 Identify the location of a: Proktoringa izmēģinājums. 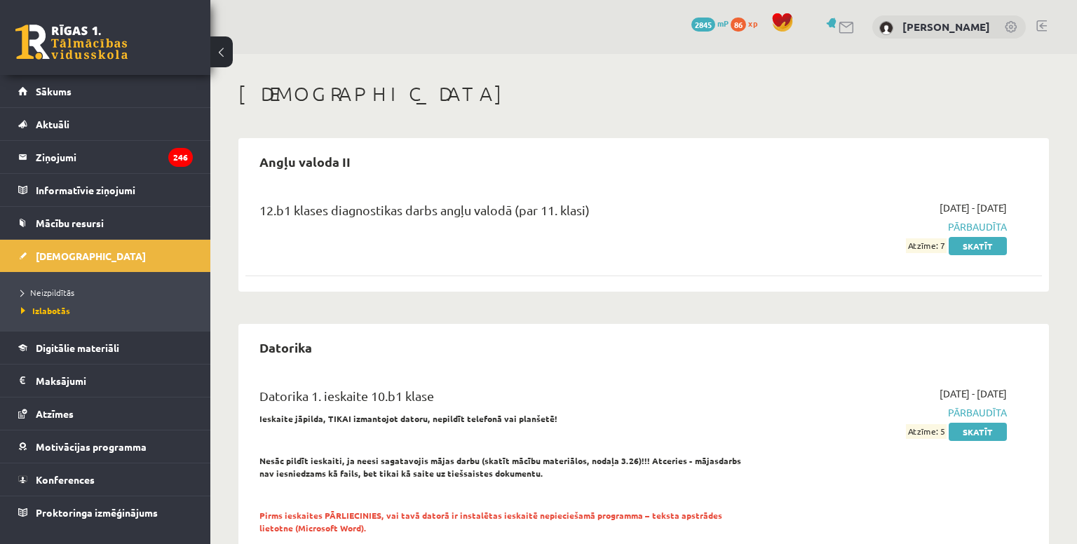
(105, 512).